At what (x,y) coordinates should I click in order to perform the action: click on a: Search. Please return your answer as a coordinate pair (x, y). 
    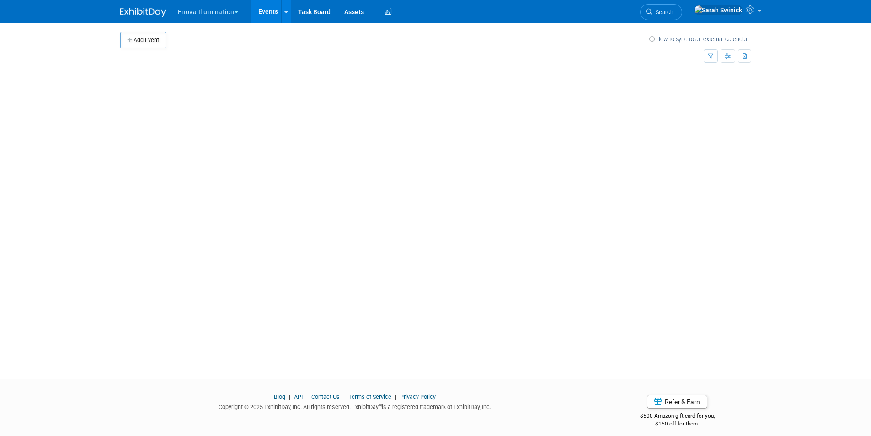
    Looking at the image, I should click on (661, 12).